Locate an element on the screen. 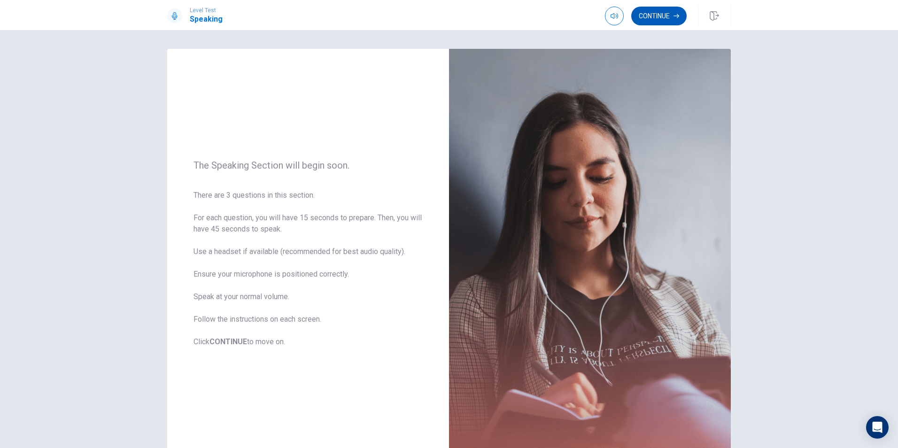 Image resolution: width=898 pixels, height=448 pixels. b: CONTINUE is located at coordinates (228, 342).